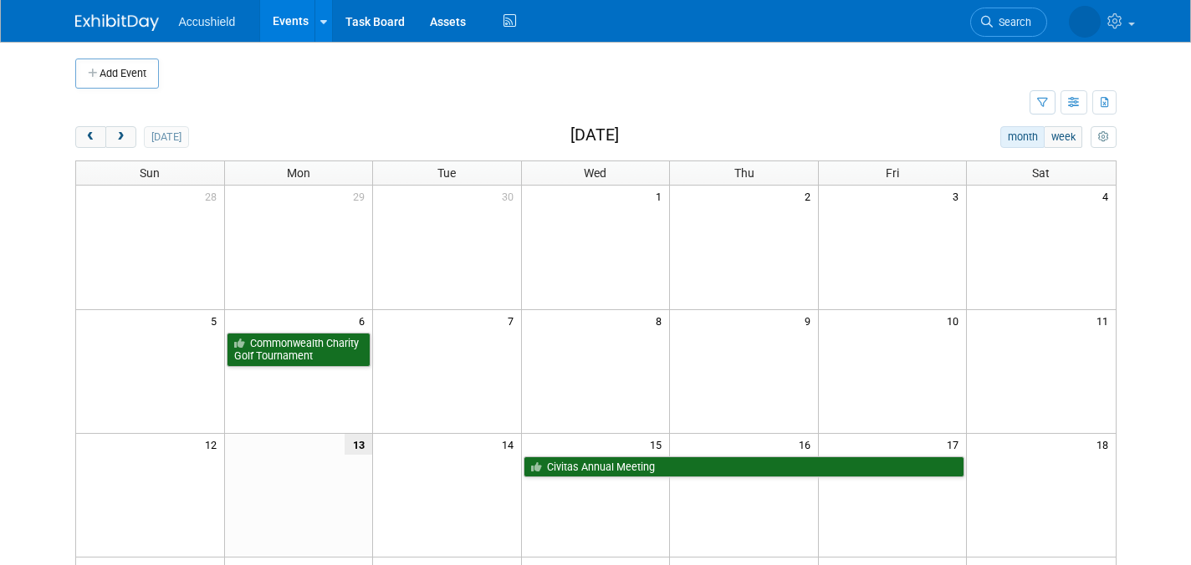  I want to click on button: prev, so click(90, 137).